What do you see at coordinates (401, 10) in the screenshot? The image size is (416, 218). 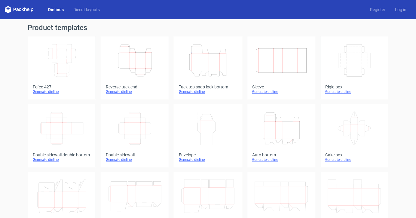 I see `a: Log in` at bounding box center [401, 10].